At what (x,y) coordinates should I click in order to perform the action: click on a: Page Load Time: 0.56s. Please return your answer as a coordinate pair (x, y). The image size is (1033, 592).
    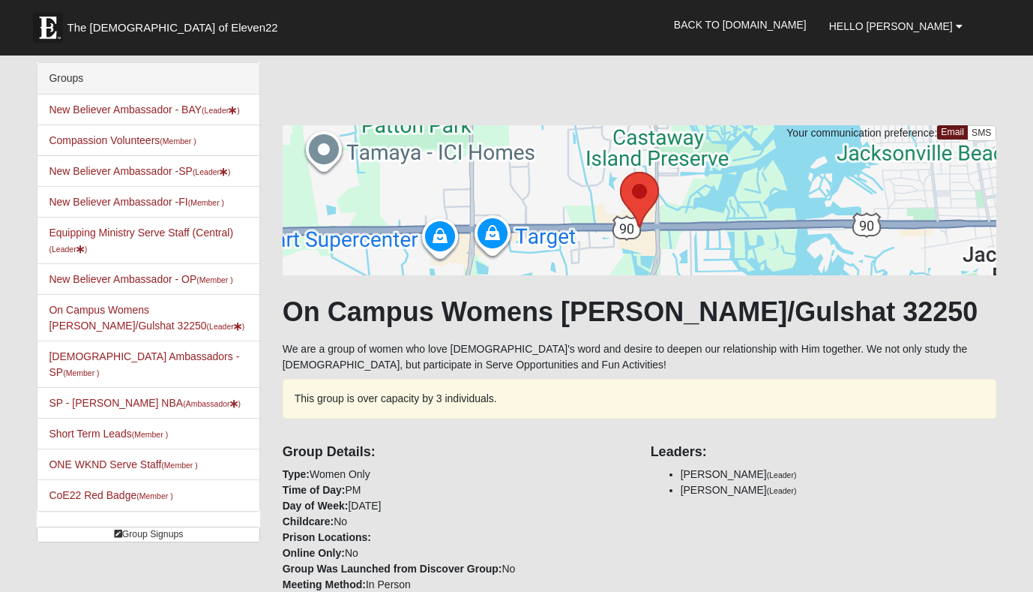
    Looking at the image, I should click on (60, 580).